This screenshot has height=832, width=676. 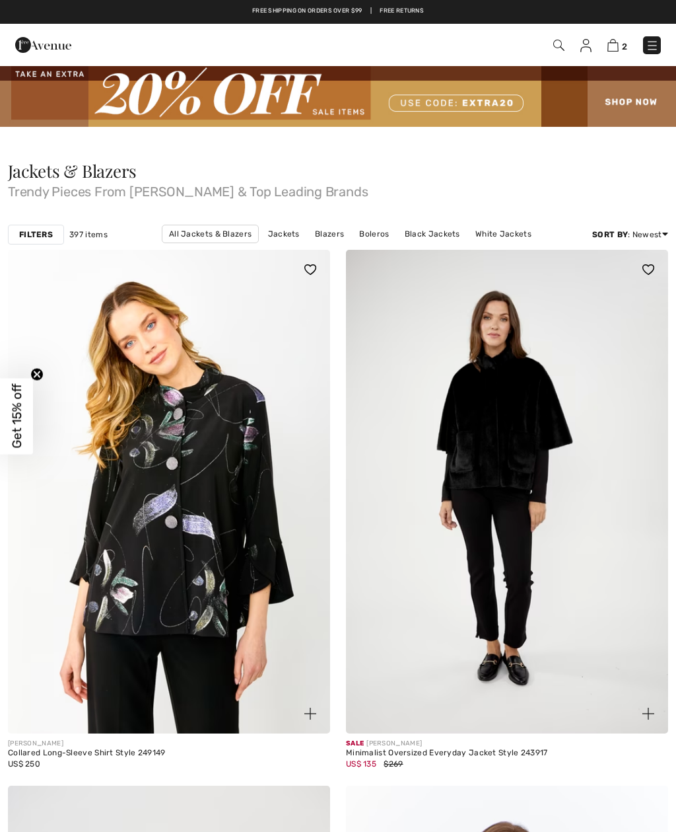 I want to click on img: Minimalist Oversized Everyday Jacket Style 243917. Black, so click(x=507, y=491).